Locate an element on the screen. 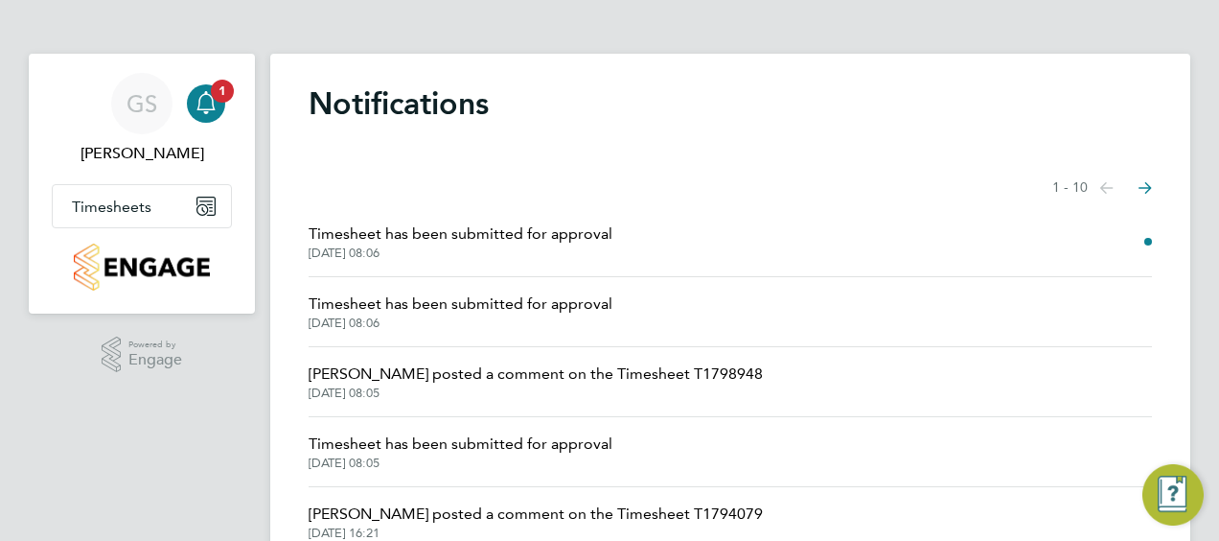 The width and height of the screenshot is (1219, 541). span: 1 is located at coordinates (222, 91).